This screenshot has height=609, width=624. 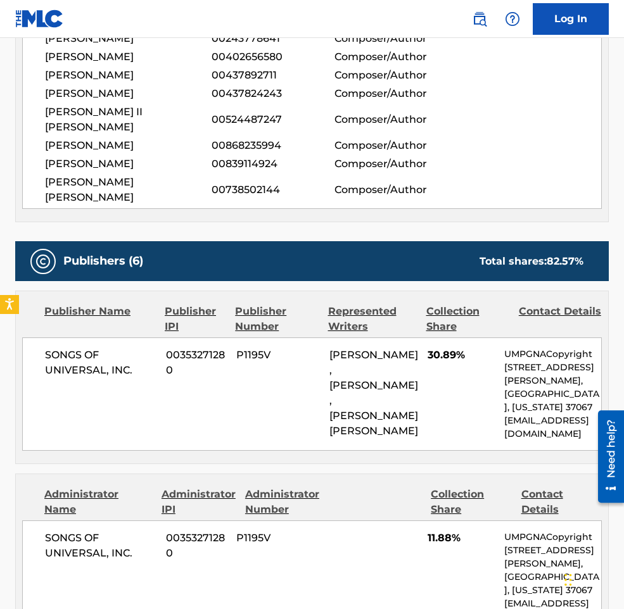 I want to click on span: 00524487247, so click(x=272, y=120).